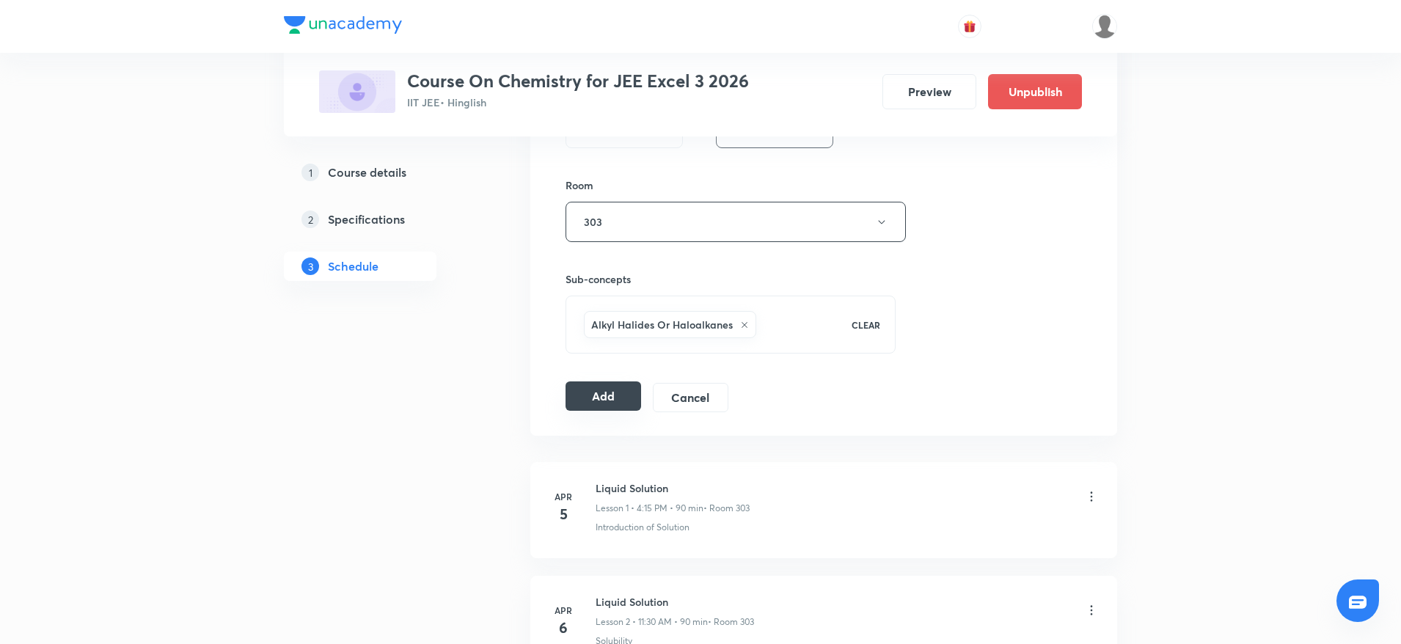  I want to click on p: Lesson 2 • 11:30 AM • 90 min, so click(652, 622).